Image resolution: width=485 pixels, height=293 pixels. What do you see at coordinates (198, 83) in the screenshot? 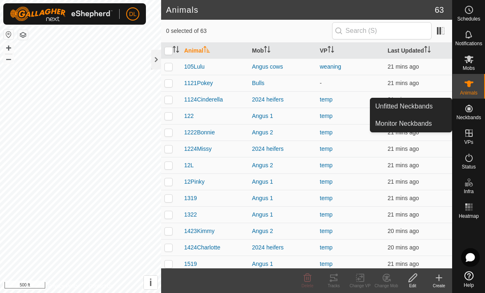
I see `span: 1121Pokey` at bounding box center [198, 83].